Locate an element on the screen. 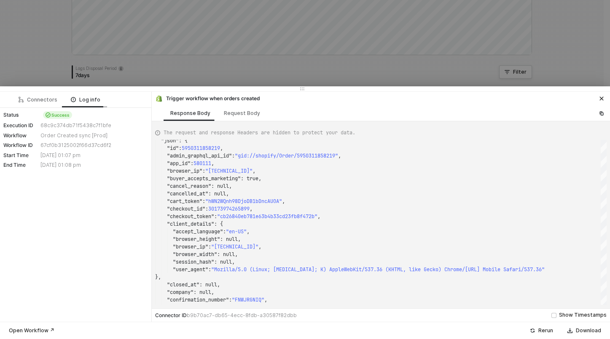 This screenshot has height=339, width=610. span: "closed_at" is located at coordinates (183, 285).